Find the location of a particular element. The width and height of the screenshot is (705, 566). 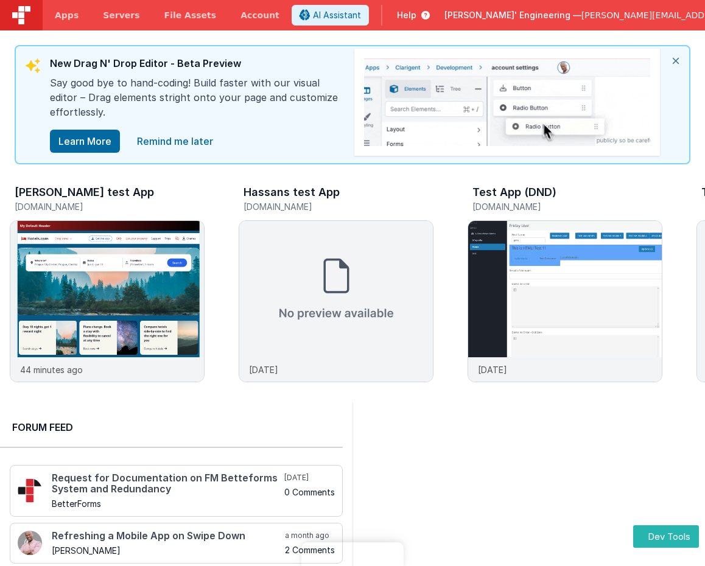

h5: a month ago is located at coordinates (310, 536).